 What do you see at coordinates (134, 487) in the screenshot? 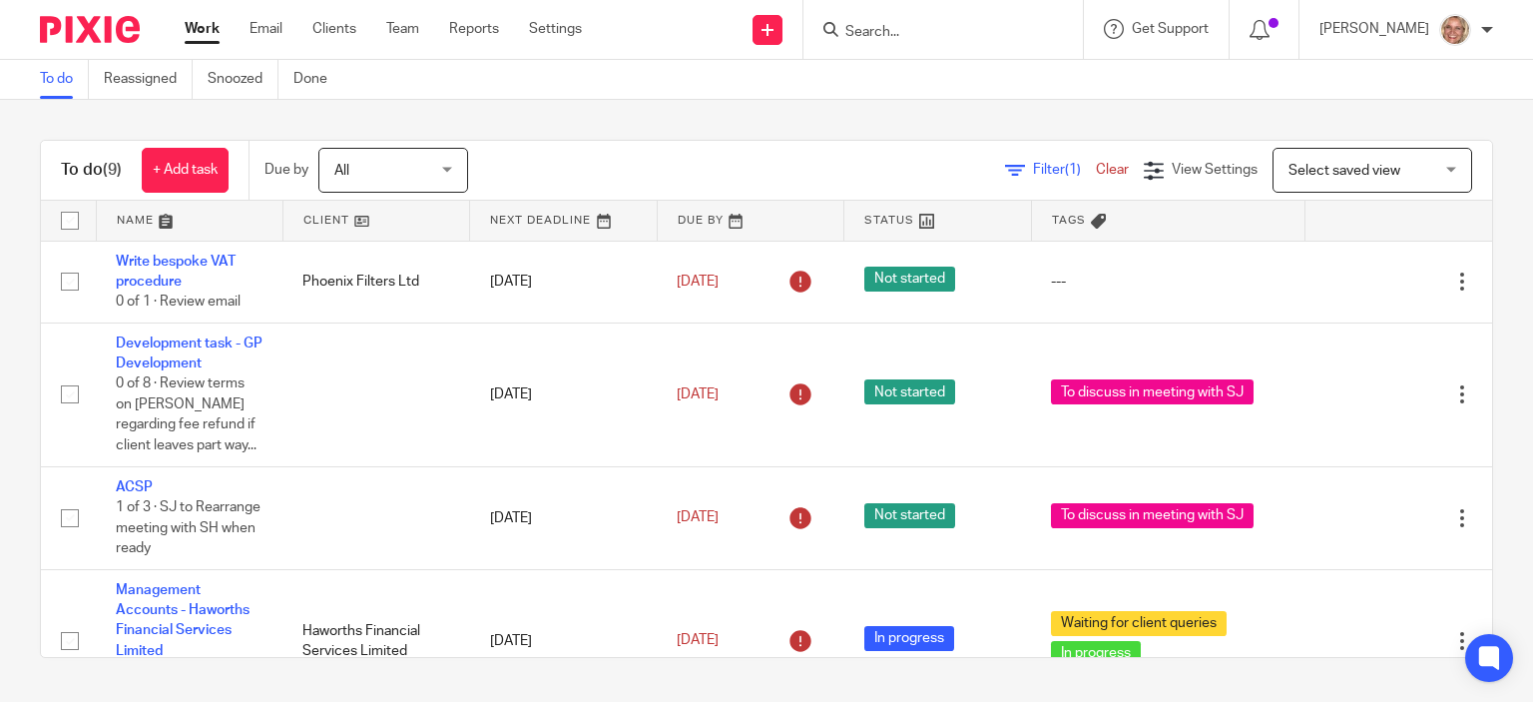
I see `a: ACSP` at bounding box center [134, 487].